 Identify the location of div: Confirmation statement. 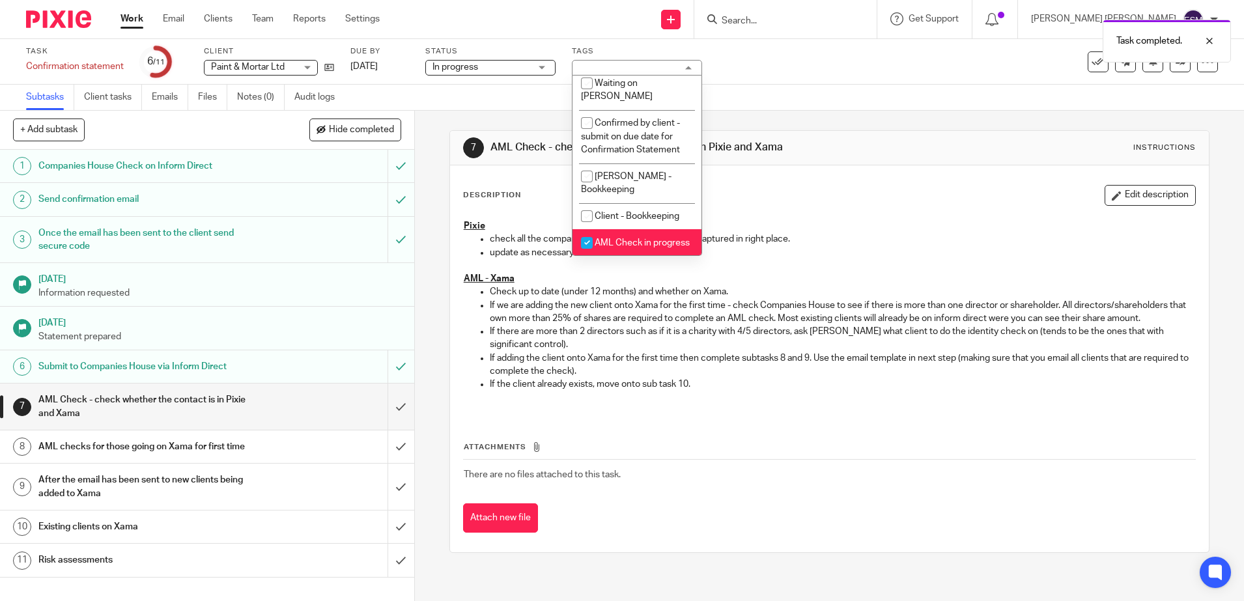
(75, 66).